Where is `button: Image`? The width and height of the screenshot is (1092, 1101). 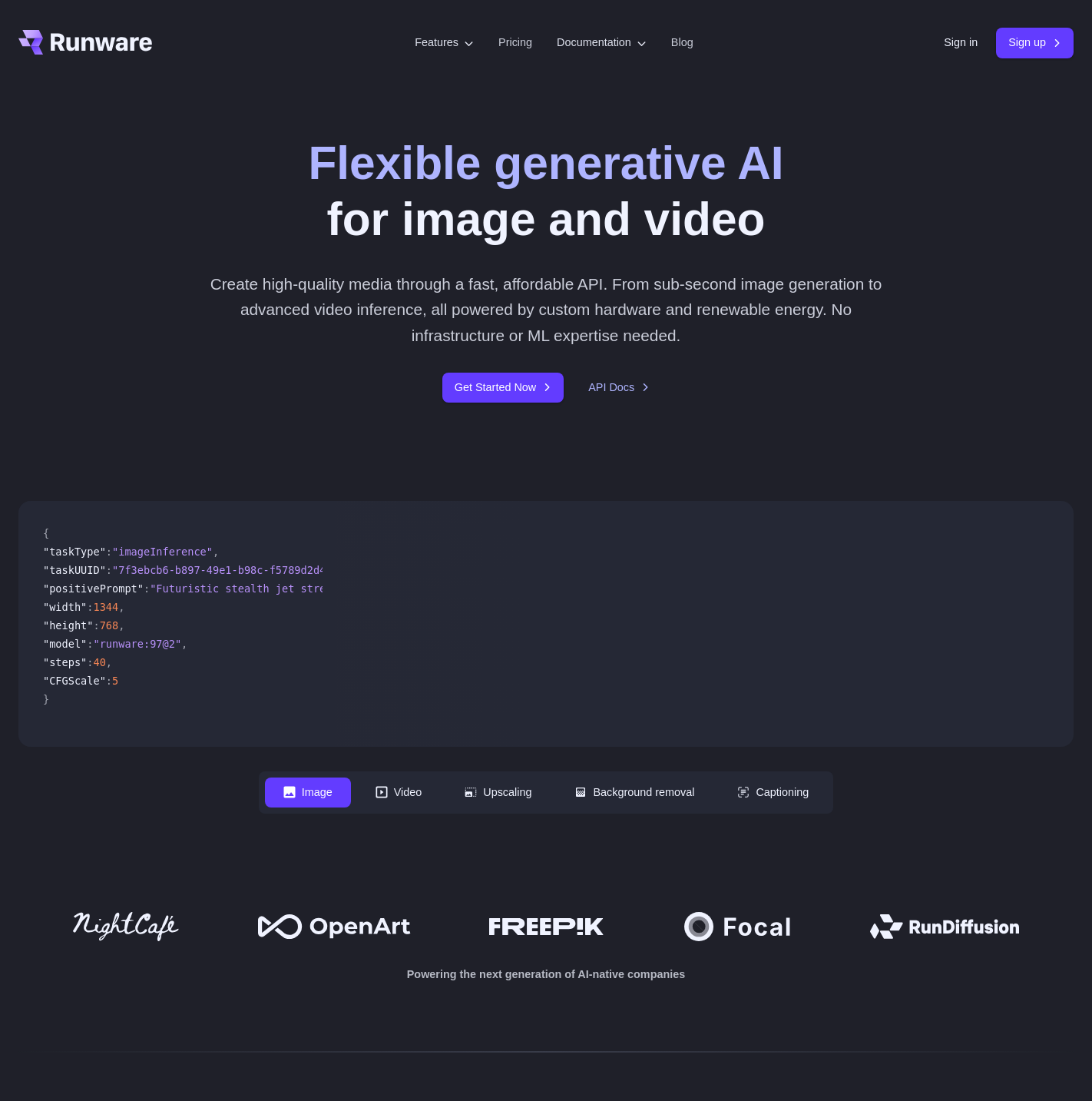 button: Image is located at coordinates (308, 793).